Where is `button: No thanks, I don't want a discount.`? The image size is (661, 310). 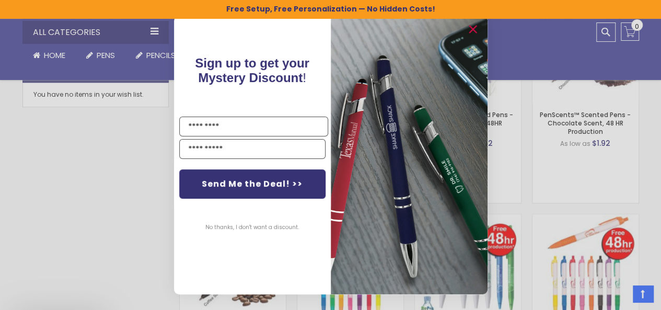
button: No thanks, I don't want a discount. is located at coordinates (252, 227).